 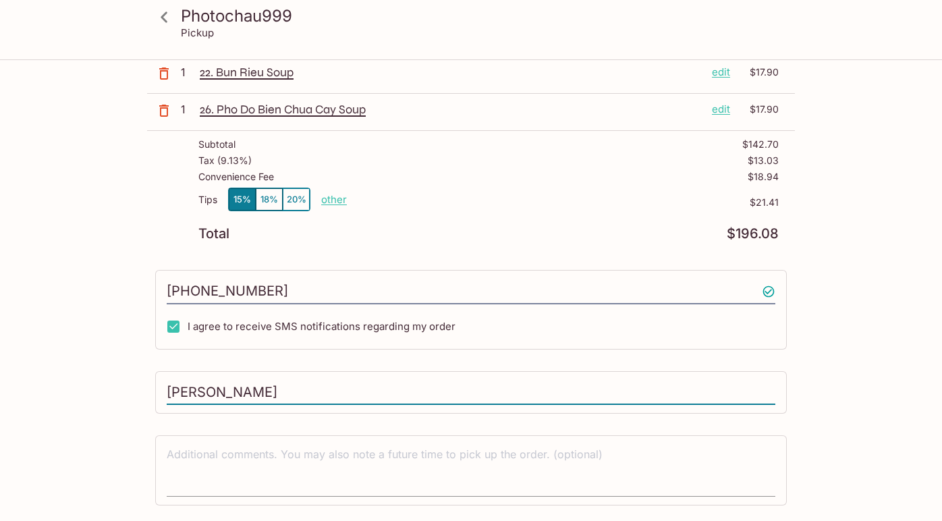 I want to click on p: 22. Bun Rieu Soup, so click(x=450, y=72).